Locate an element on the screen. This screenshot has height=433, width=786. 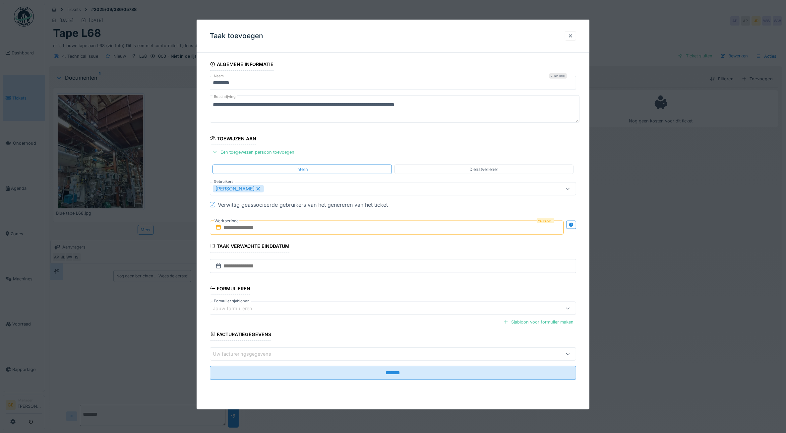
div: Taak verwachte einddatum is located at coordinates (250, 247).